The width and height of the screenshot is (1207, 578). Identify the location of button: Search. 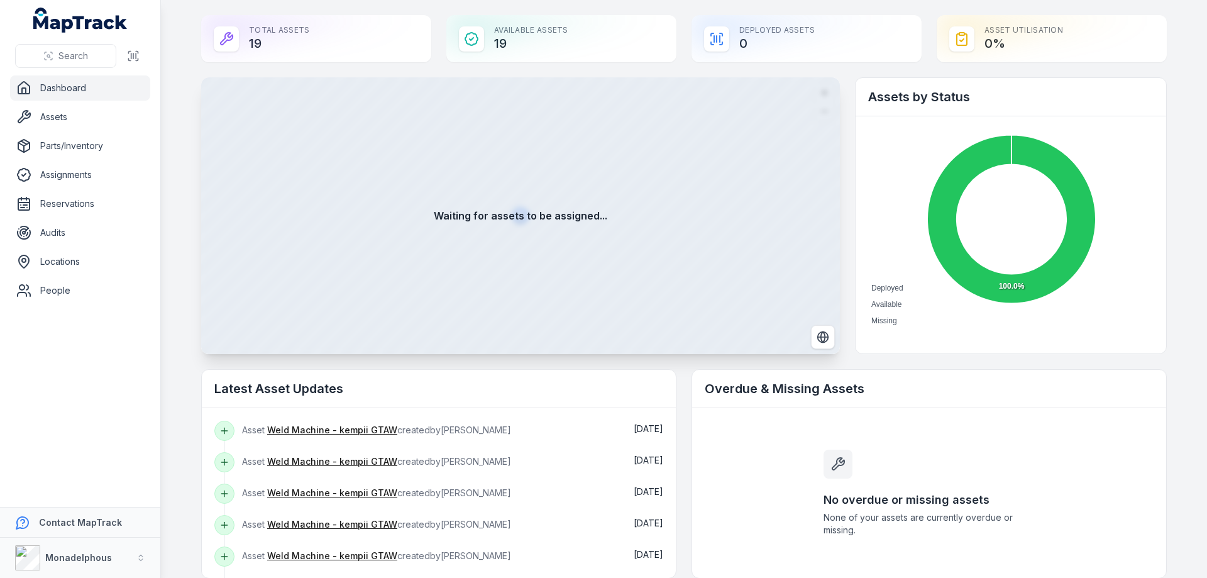
(65, 56).